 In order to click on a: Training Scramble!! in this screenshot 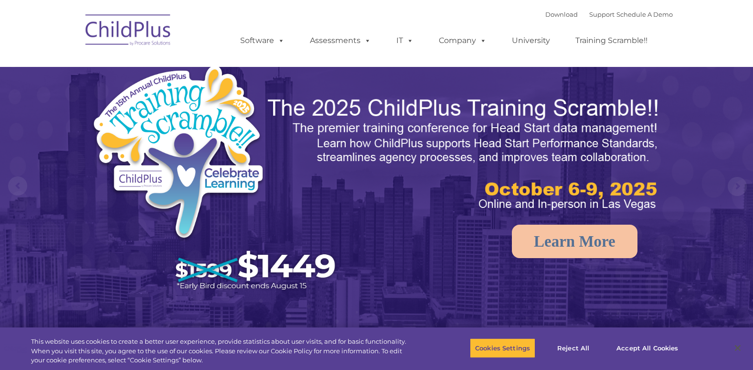, I will do `click(611, 41)`.